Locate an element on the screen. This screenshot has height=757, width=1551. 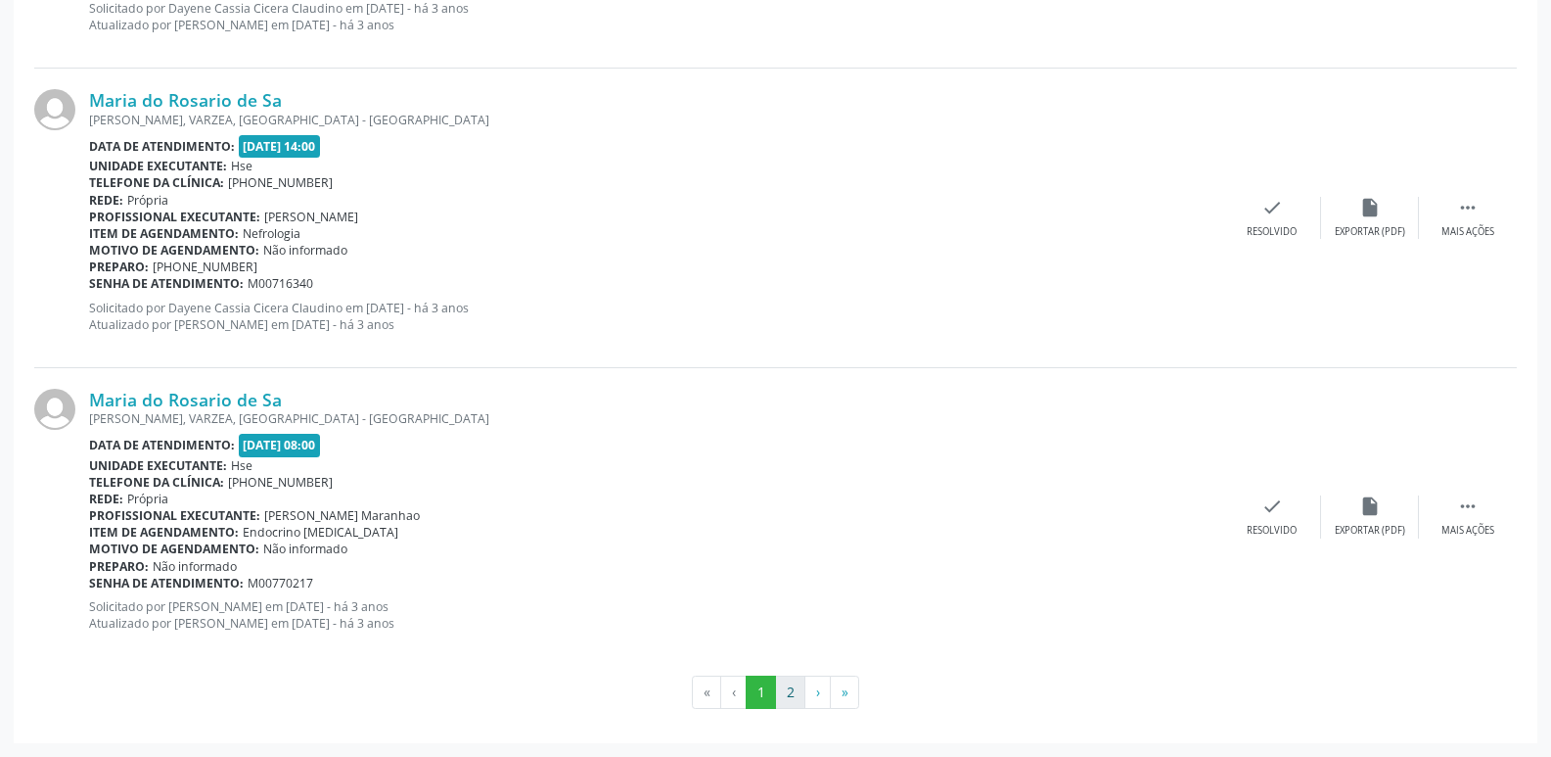
ul: Pagination is located at coordinates (775, 692).